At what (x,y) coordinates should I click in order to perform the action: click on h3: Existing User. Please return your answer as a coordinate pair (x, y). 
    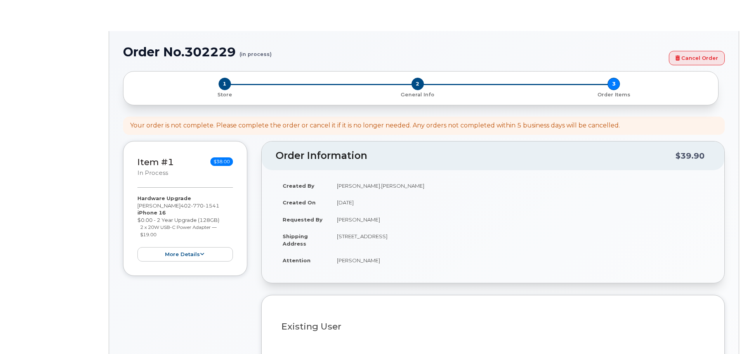
    Looking at the image, I should click on (493, 326).